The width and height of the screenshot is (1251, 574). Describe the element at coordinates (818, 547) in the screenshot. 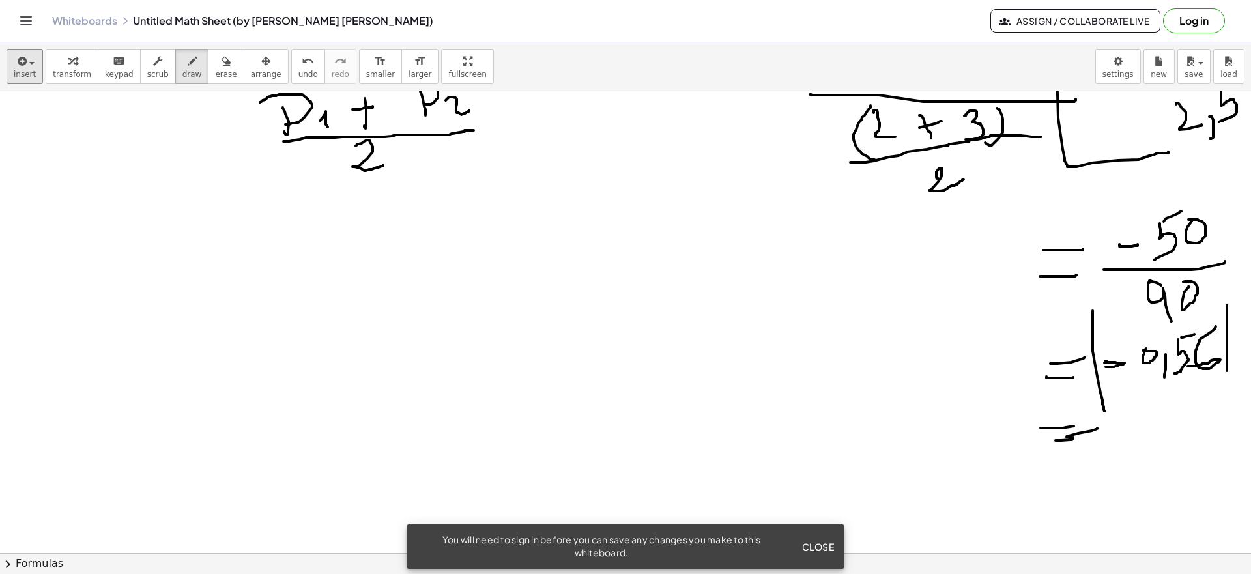

I see `button: Close` at that location.